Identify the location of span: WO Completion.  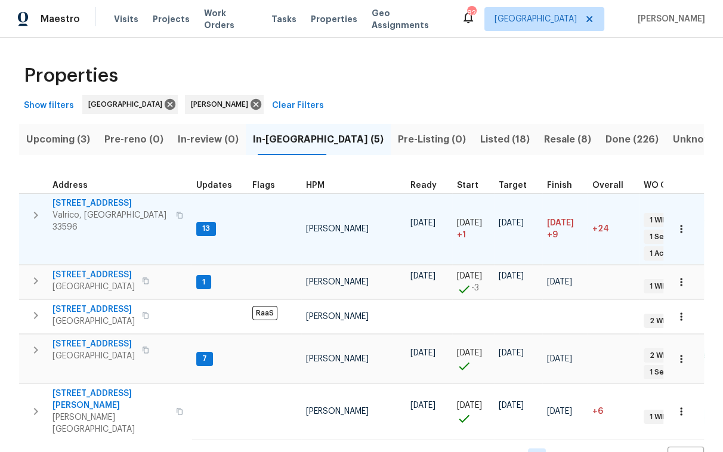
(676, 185).